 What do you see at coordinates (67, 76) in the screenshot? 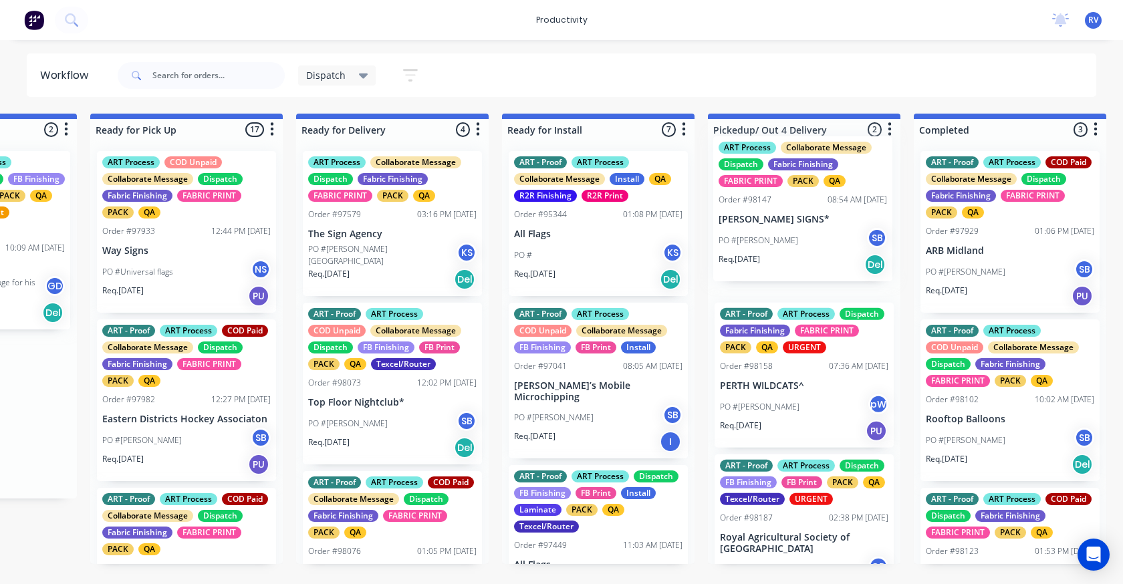
I see `div: Workflow` at bounding box center [67, 76].